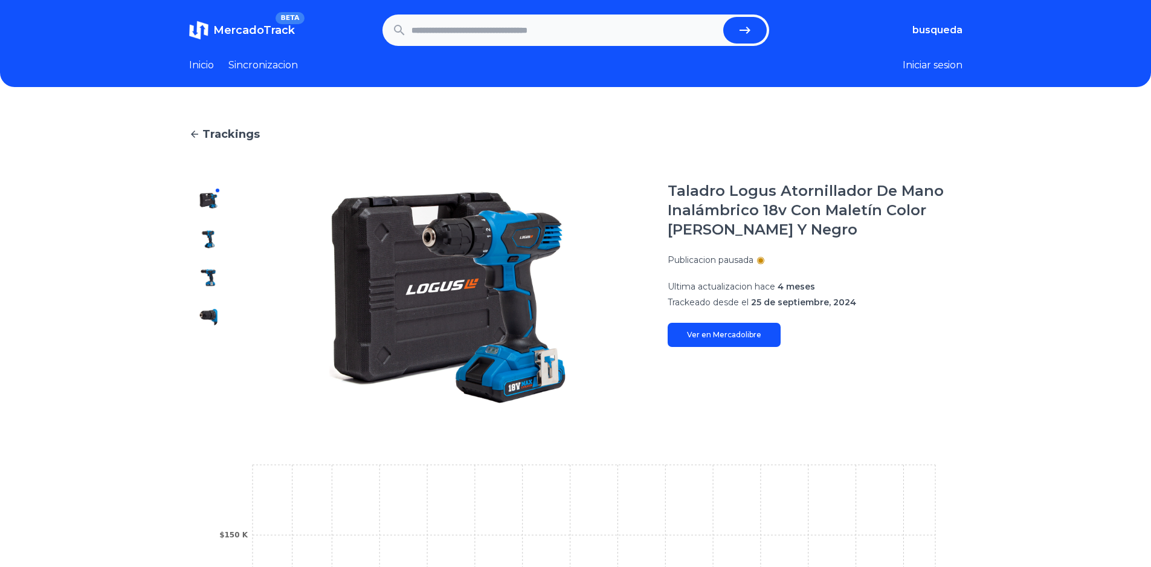 The image size is (1151, 567). Describe the element at coordinates (289, 18) in the screenshot. I see `span: BETA` at that location.